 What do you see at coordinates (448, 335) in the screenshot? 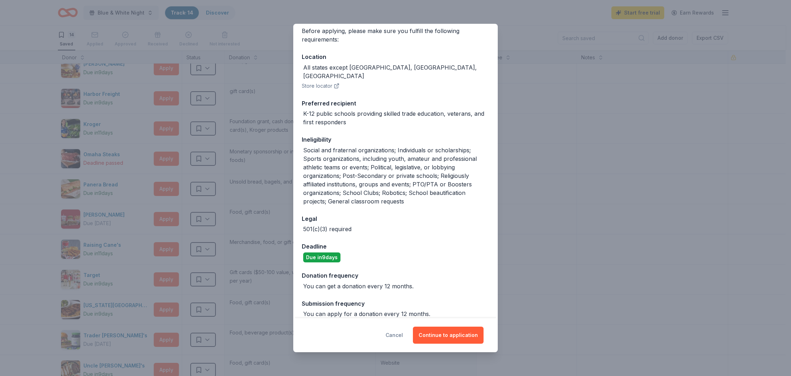
I see `button: Continue to application` at bounding box center [448, 335].